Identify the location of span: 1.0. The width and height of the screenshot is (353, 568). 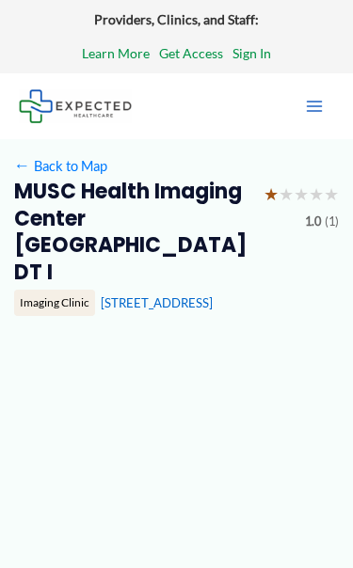
(312, 222).